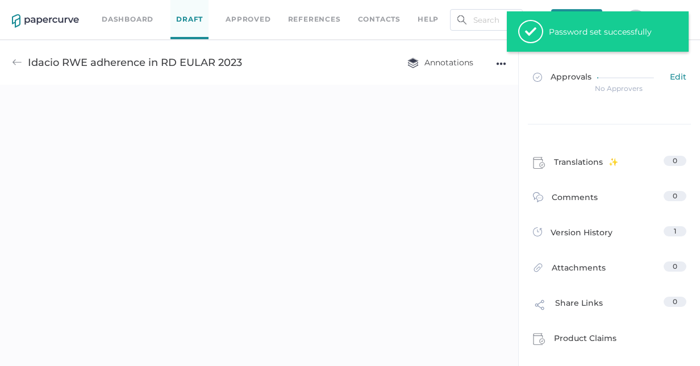 Image resolution: width=700 pixels, height=366 pixels. I want to click on a: Contacts, so click(379, 19).